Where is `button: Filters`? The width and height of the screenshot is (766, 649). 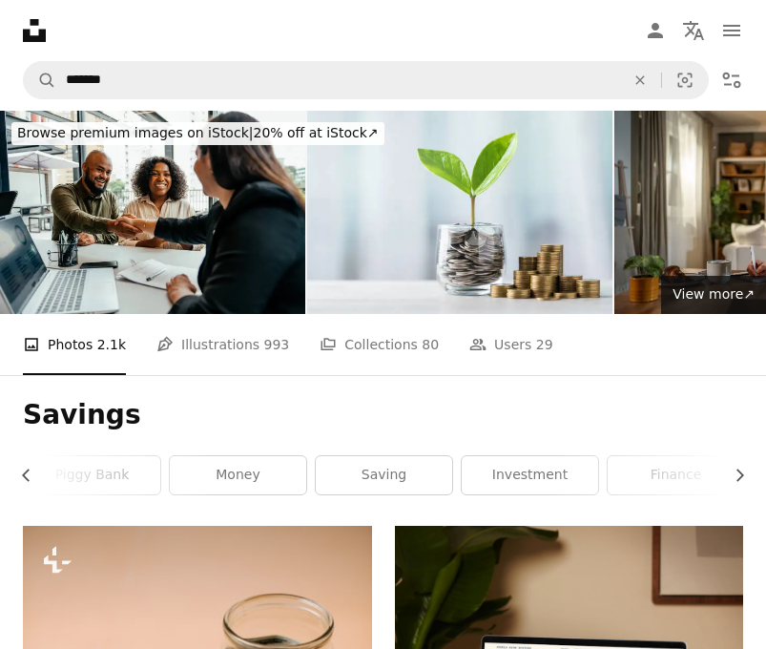
button: Filters is located at coordinates (732, 80).